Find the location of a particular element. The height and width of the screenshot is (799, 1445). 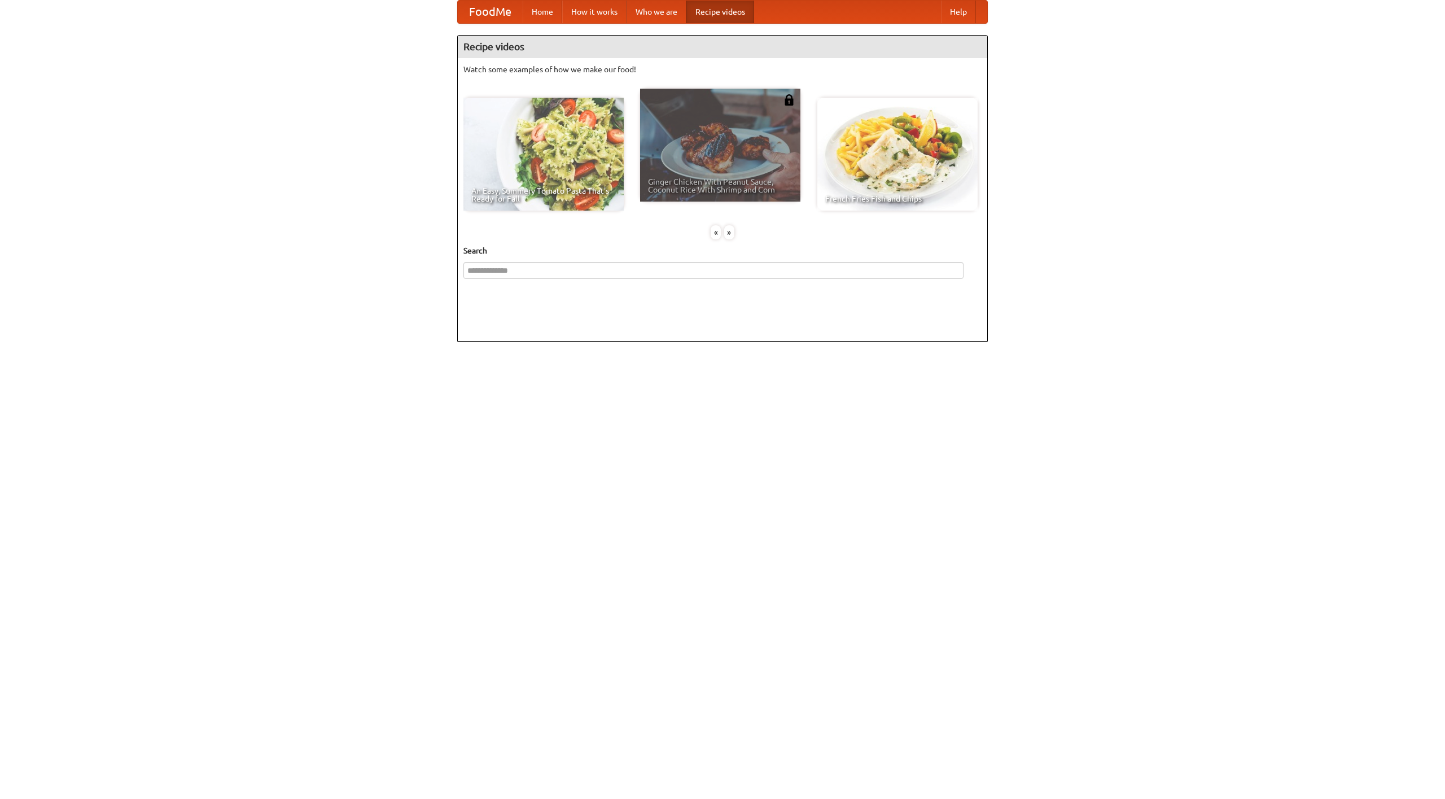

a: Help is located at coordinates (958, 12).